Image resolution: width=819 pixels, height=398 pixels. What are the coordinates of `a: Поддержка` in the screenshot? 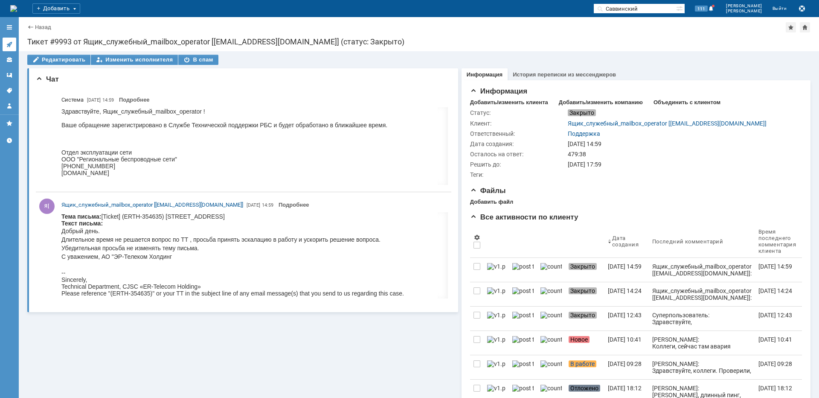 It's located at (584, 134).